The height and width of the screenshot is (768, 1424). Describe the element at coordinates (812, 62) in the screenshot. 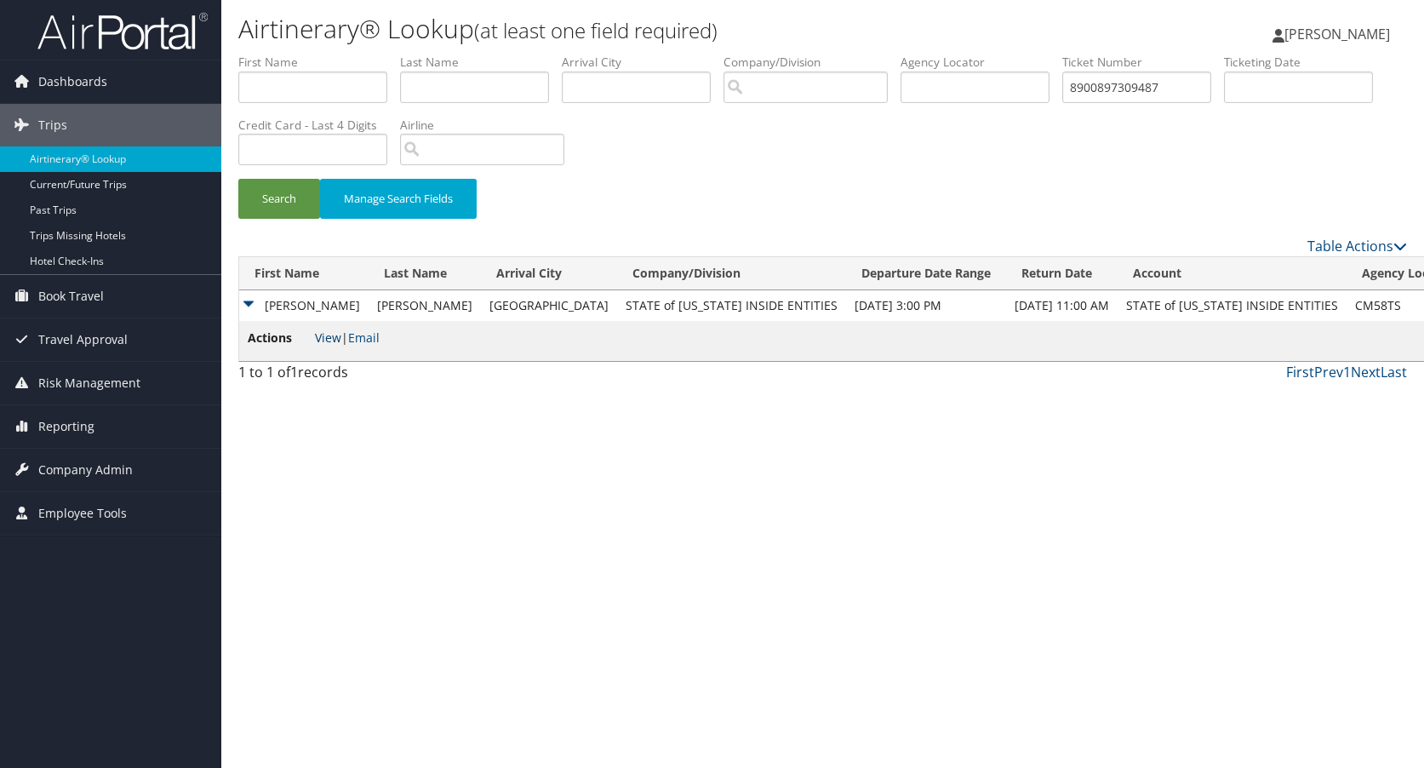

I see `label: Company/Division` at that location.